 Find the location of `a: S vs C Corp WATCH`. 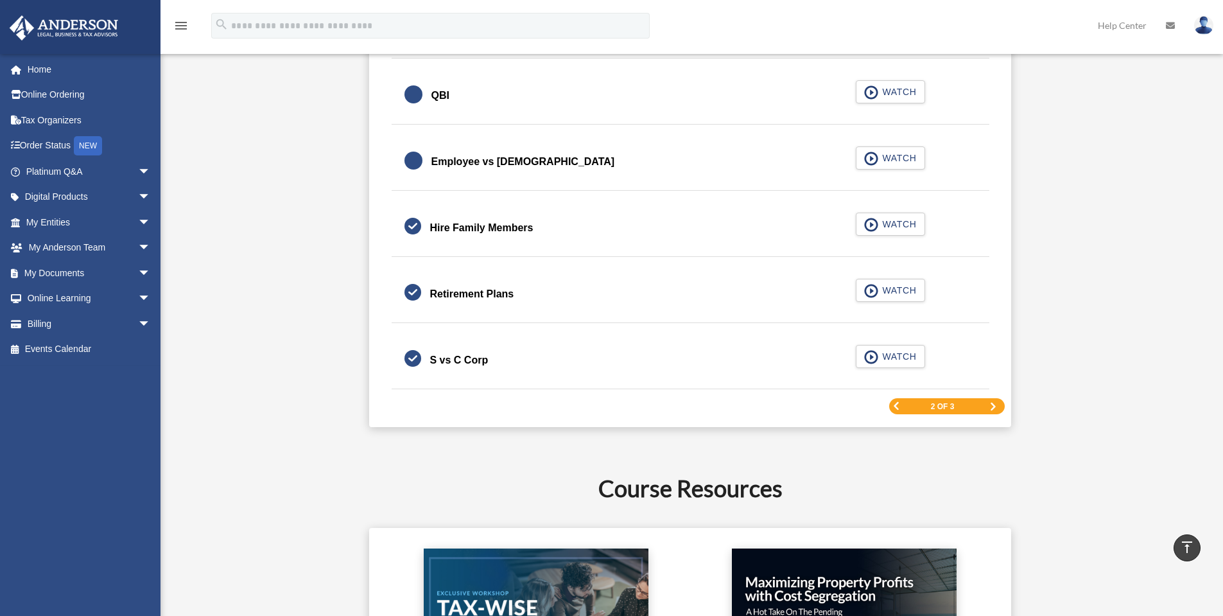

a: S vs C Corp WATCH is located at coordinates (690, 360).